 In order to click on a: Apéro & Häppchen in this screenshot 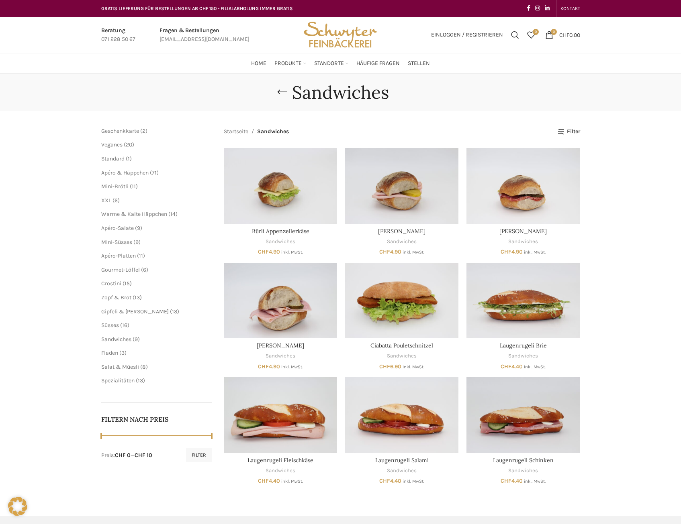, I will do `click(125, 173)`.